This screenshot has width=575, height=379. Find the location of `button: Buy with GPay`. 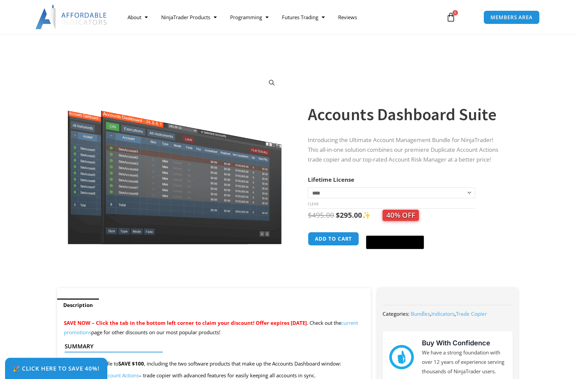

button: Buy with GPay is located at coordinates (395, 242).